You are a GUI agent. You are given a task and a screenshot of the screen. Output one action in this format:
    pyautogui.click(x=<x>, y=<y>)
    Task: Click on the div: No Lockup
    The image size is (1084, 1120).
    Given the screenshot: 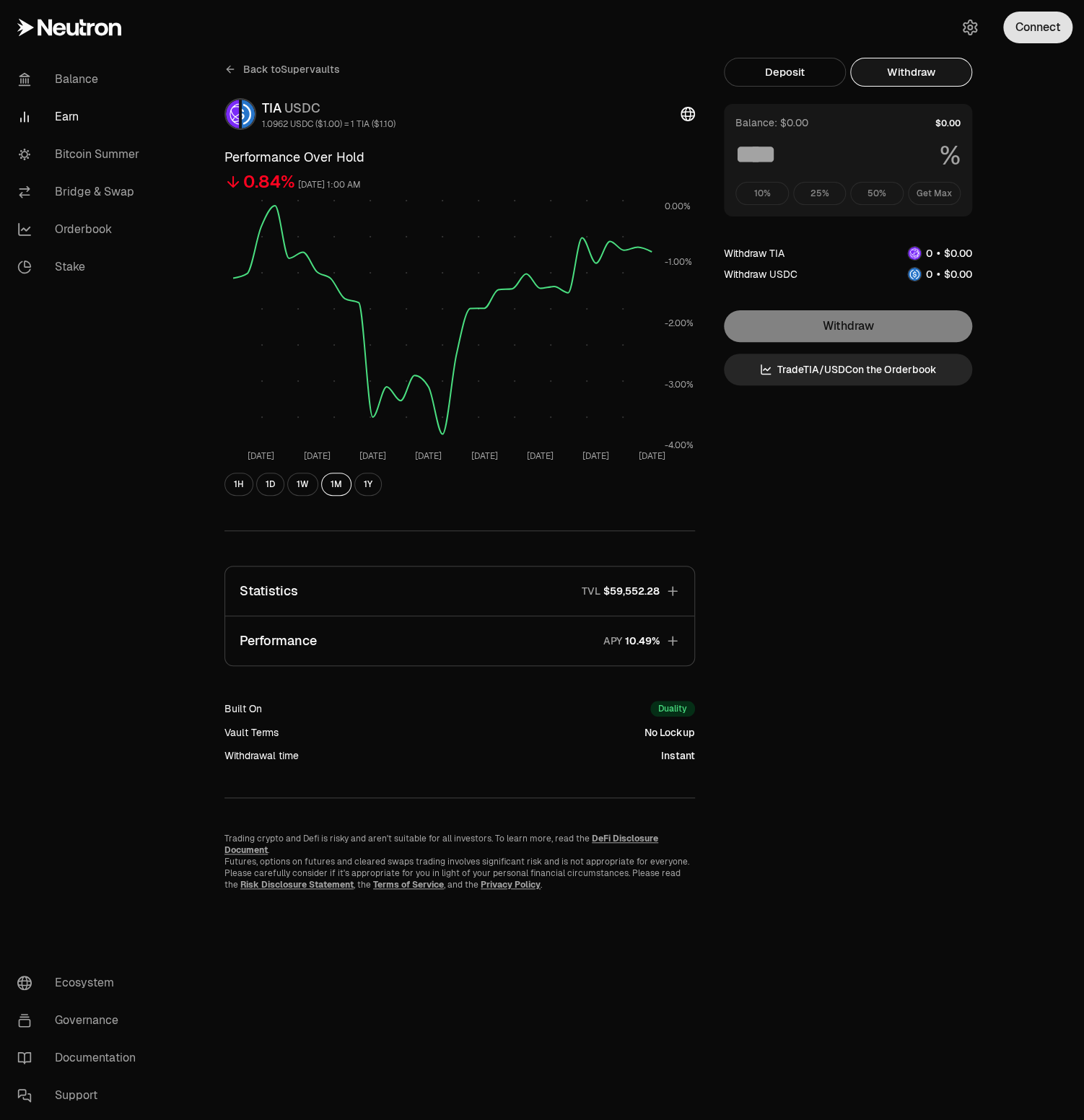 What is the action you would take?
    pyautogui.click(x=669, y=732)
    